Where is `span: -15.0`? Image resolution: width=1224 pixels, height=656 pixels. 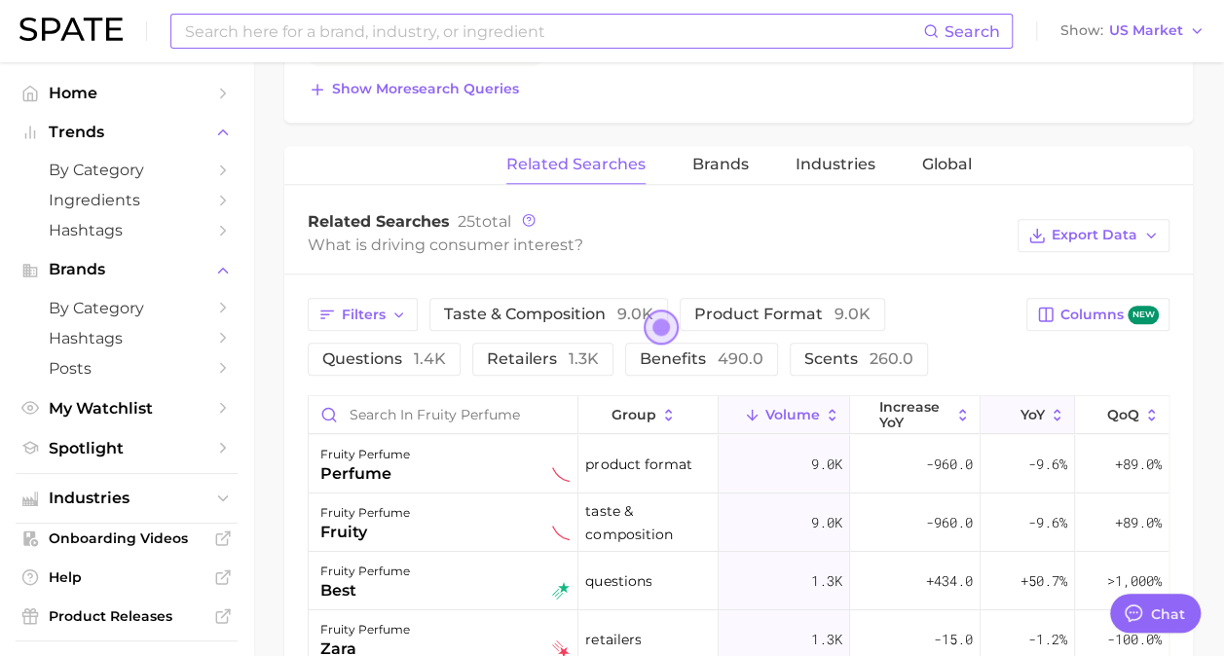
span: -15.0 is located at coordinates (953, 640).